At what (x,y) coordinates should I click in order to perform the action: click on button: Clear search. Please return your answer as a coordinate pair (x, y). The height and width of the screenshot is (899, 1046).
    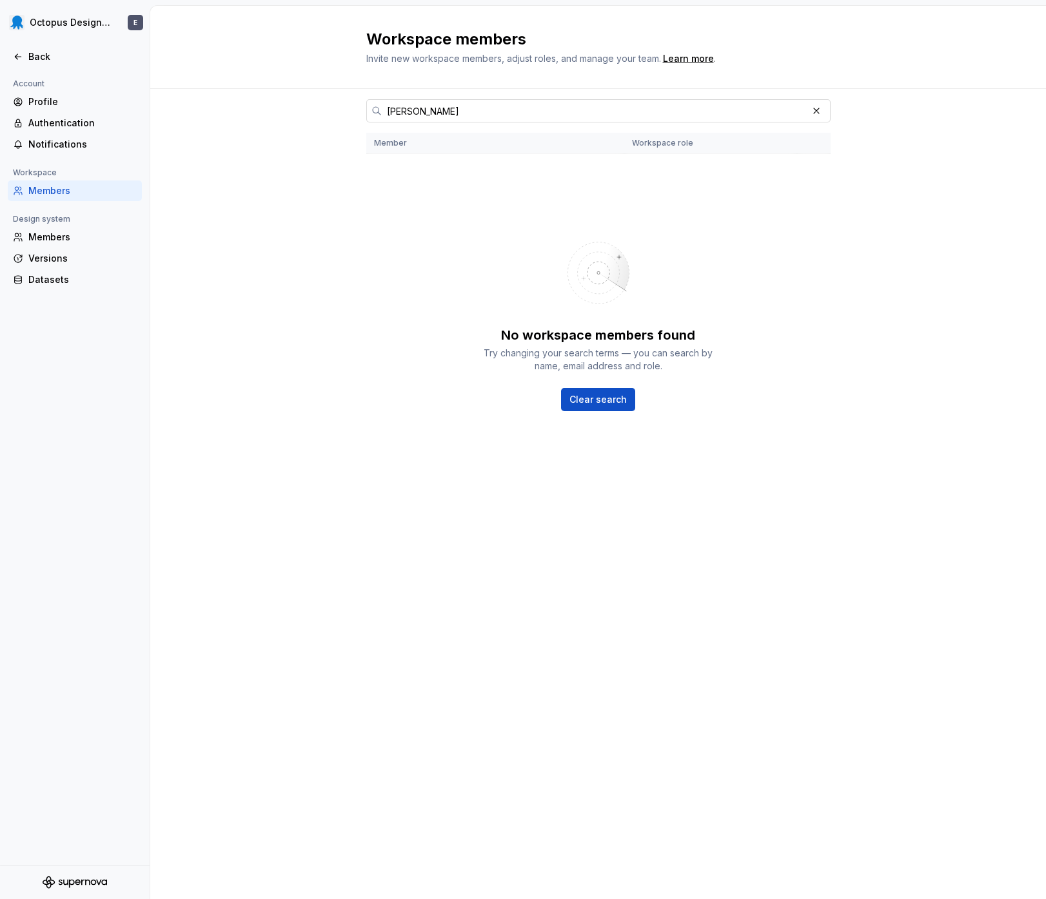
    Looking at the image, I should click on (598, 400).